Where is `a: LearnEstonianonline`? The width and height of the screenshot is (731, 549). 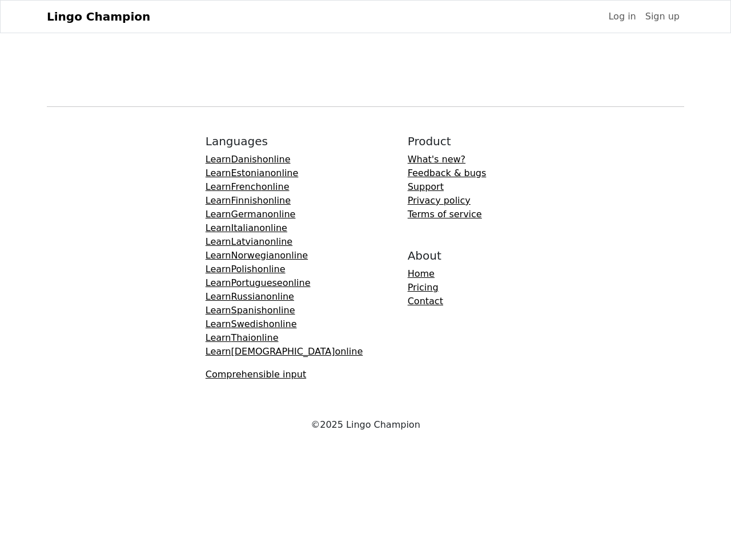 a: LearnEstonianonline is located at coordinates (252, 173).